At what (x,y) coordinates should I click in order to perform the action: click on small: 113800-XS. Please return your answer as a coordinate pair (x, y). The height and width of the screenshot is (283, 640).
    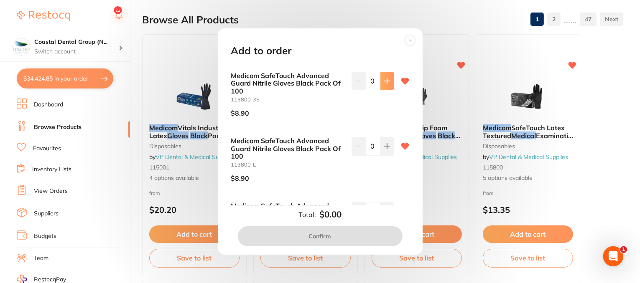
    Looking at the image, I should click on (288, 99).